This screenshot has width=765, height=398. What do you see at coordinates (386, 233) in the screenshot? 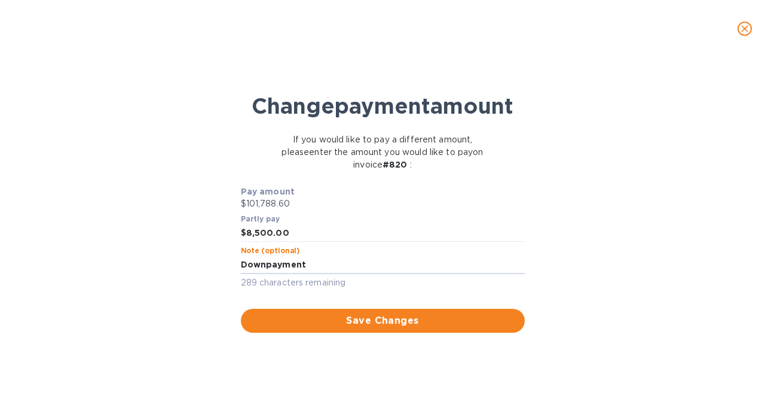
I see `input: Enter the amount you would like to pay` at bounding box center [386, 233].